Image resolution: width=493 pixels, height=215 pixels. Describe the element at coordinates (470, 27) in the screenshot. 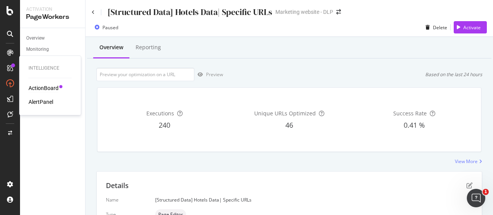

I see `button: Activate` at that location.